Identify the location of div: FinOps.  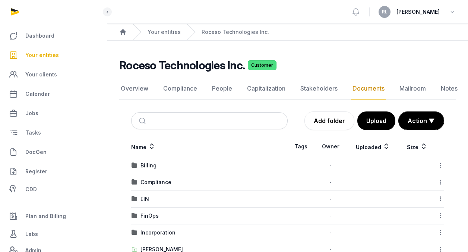
(149, 216).